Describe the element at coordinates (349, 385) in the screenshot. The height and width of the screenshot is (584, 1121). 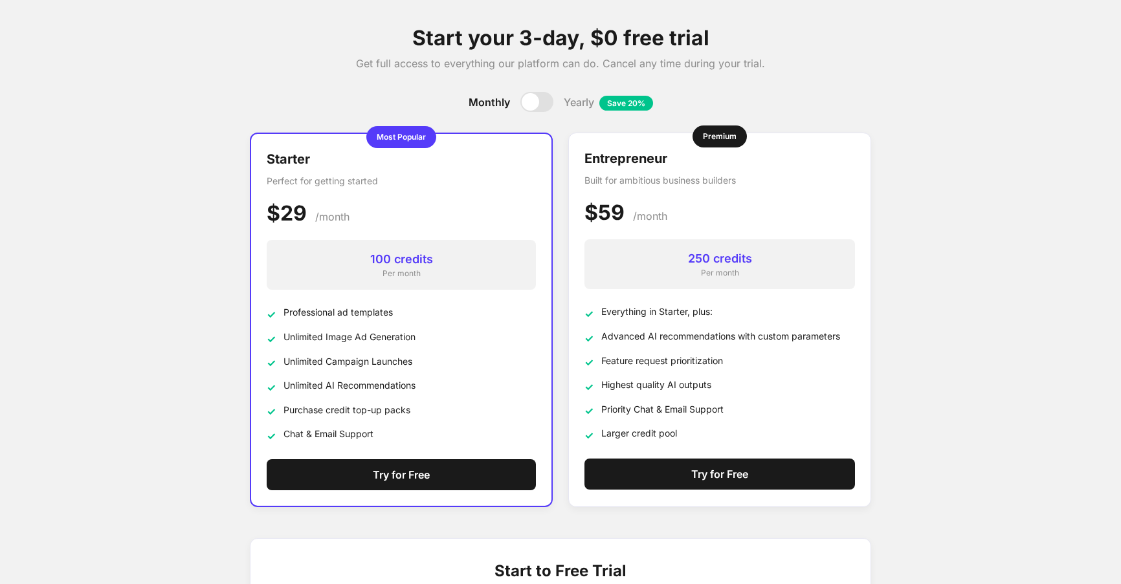
I see `span: Unlimited AI Recommendations` at that location.